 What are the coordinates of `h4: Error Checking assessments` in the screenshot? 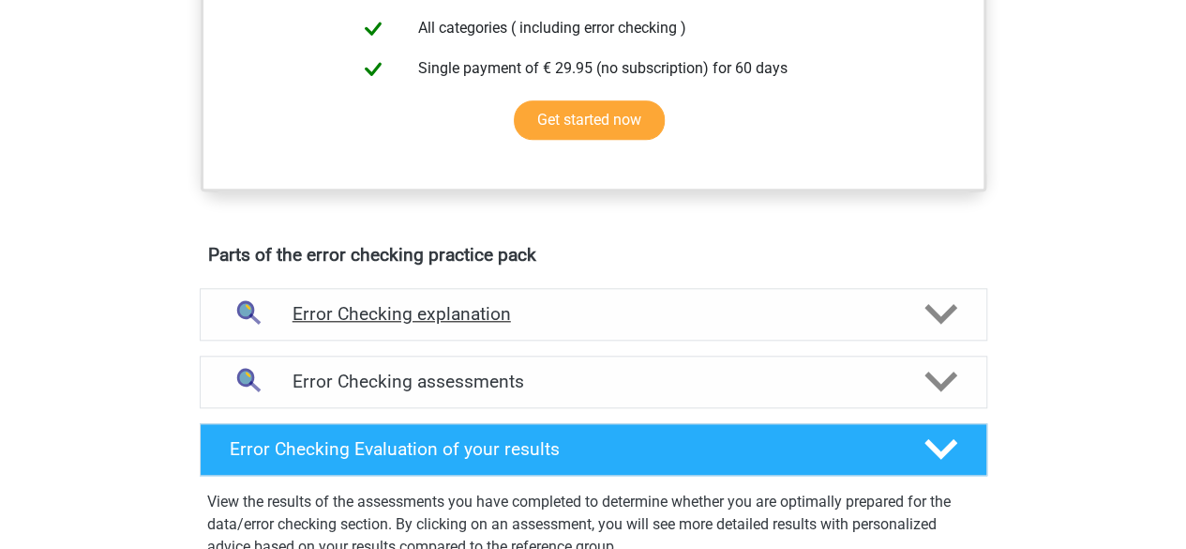 It's located at (594, 381).